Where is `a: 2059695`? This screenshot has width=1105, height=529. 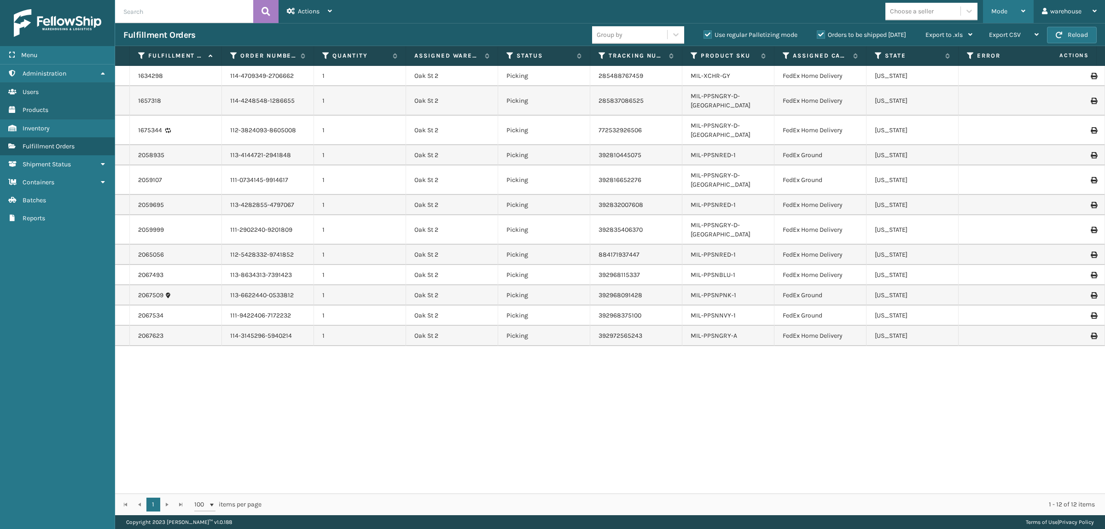
a: 2059695 is located at coordinates (151, 205).